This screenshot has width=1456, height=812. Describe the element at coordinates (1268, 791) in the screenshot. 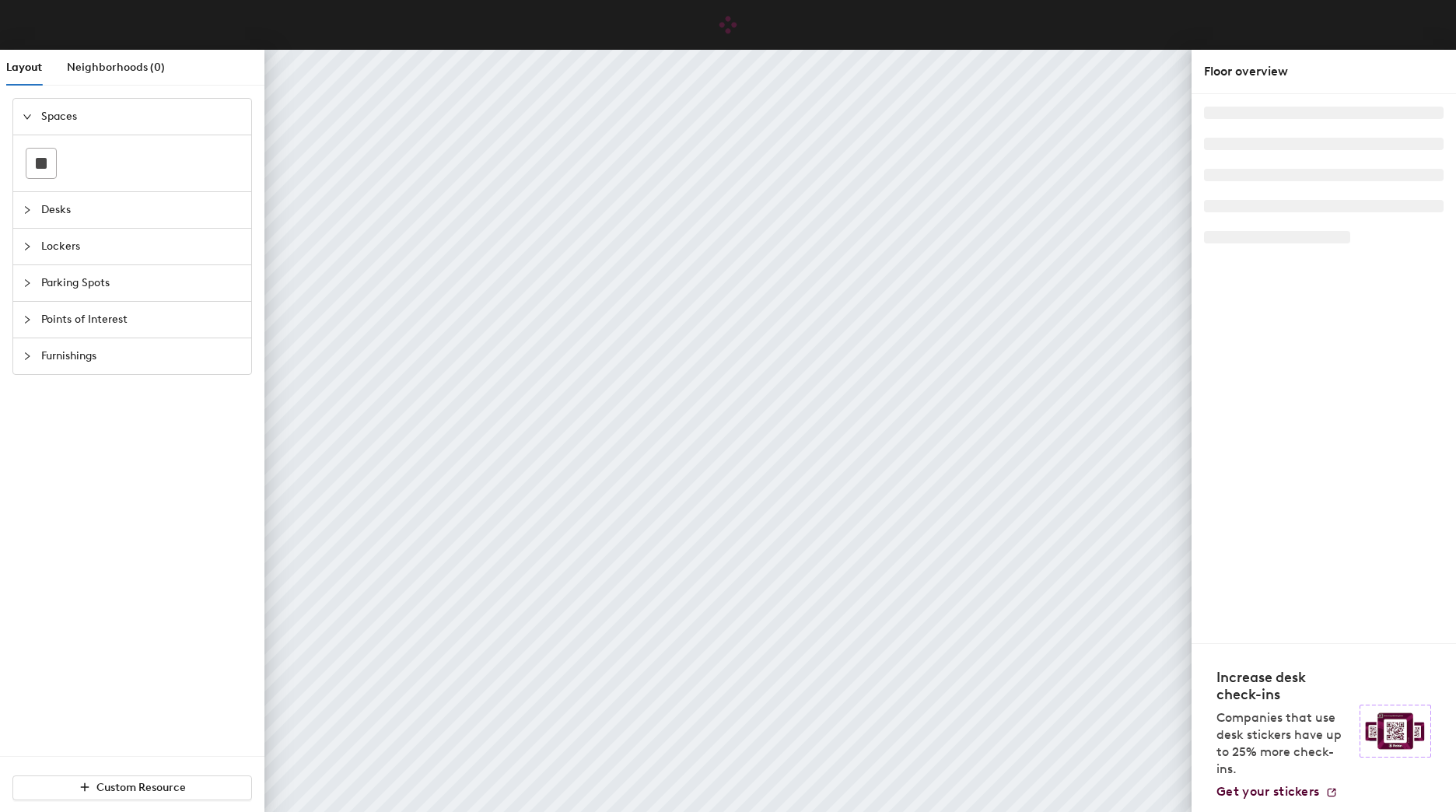

I see `span: Get your stickers` at that location.